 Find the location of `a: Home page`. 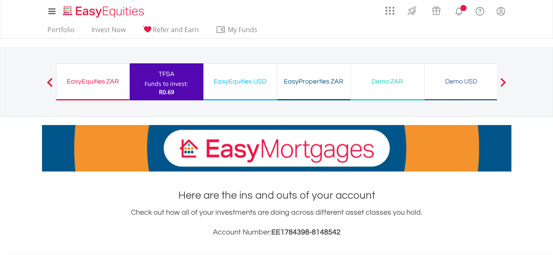

a: Home page is located at coordinates (103, 10).